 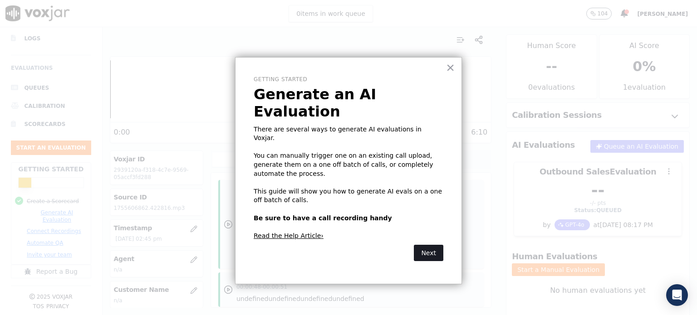 What do you see at coordinates (348, 79) in the screenshot?
I see `p: Getting Started` at bounding box center [348, 79].